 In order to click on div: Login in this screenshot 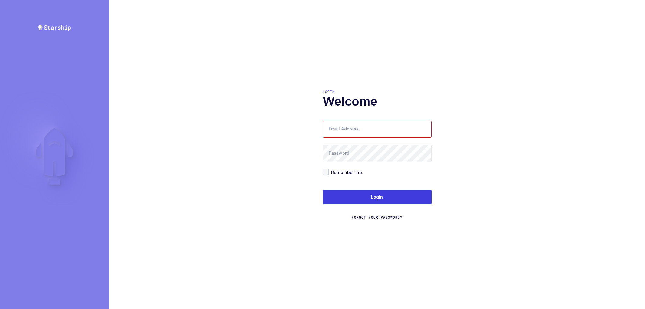, I will do `click(377, 92)`.